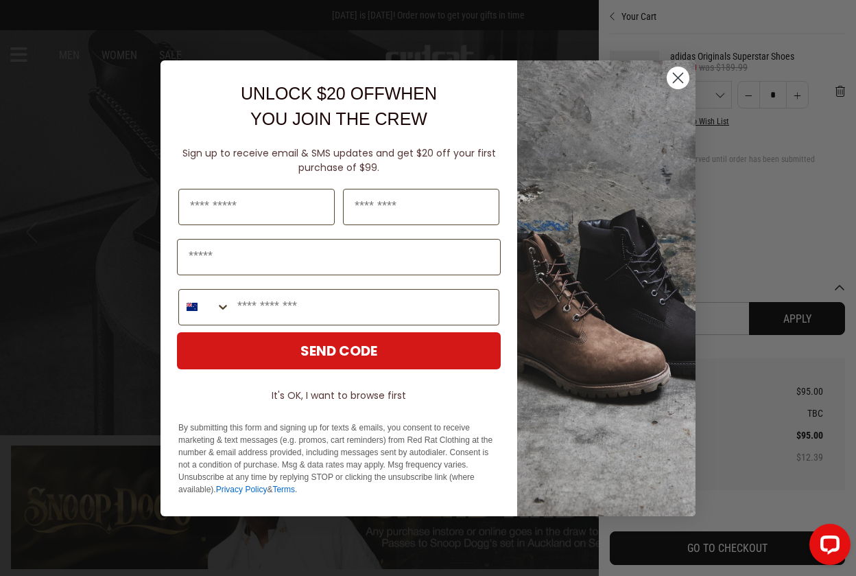 The image size is (856, 576). What do you see at coordinates (257, 207) in the screenshot?
I see `input: First Name` at bounding box center [257, 207].